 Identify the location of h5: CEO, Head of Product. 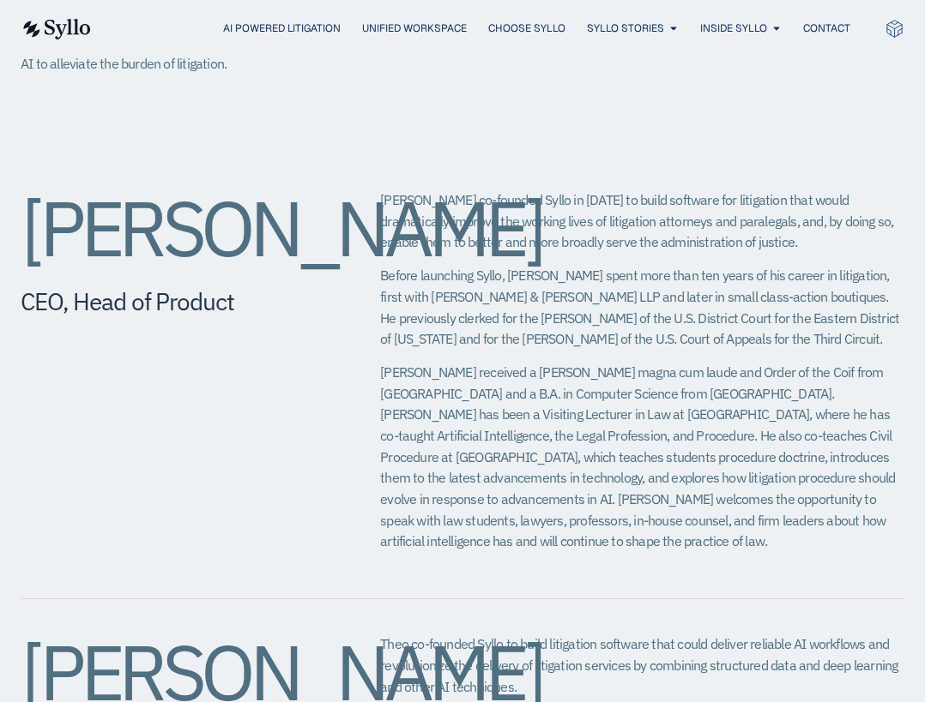
(166, 302).